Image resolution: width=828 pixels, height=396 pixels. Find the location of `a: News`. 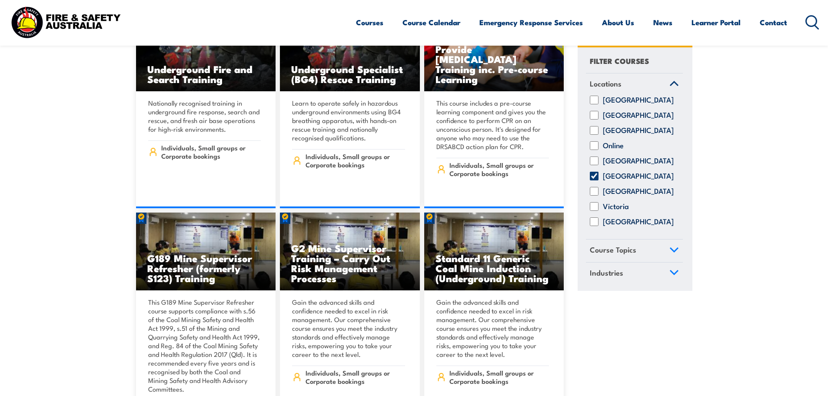

a: News is located at coordinates (663, 22).